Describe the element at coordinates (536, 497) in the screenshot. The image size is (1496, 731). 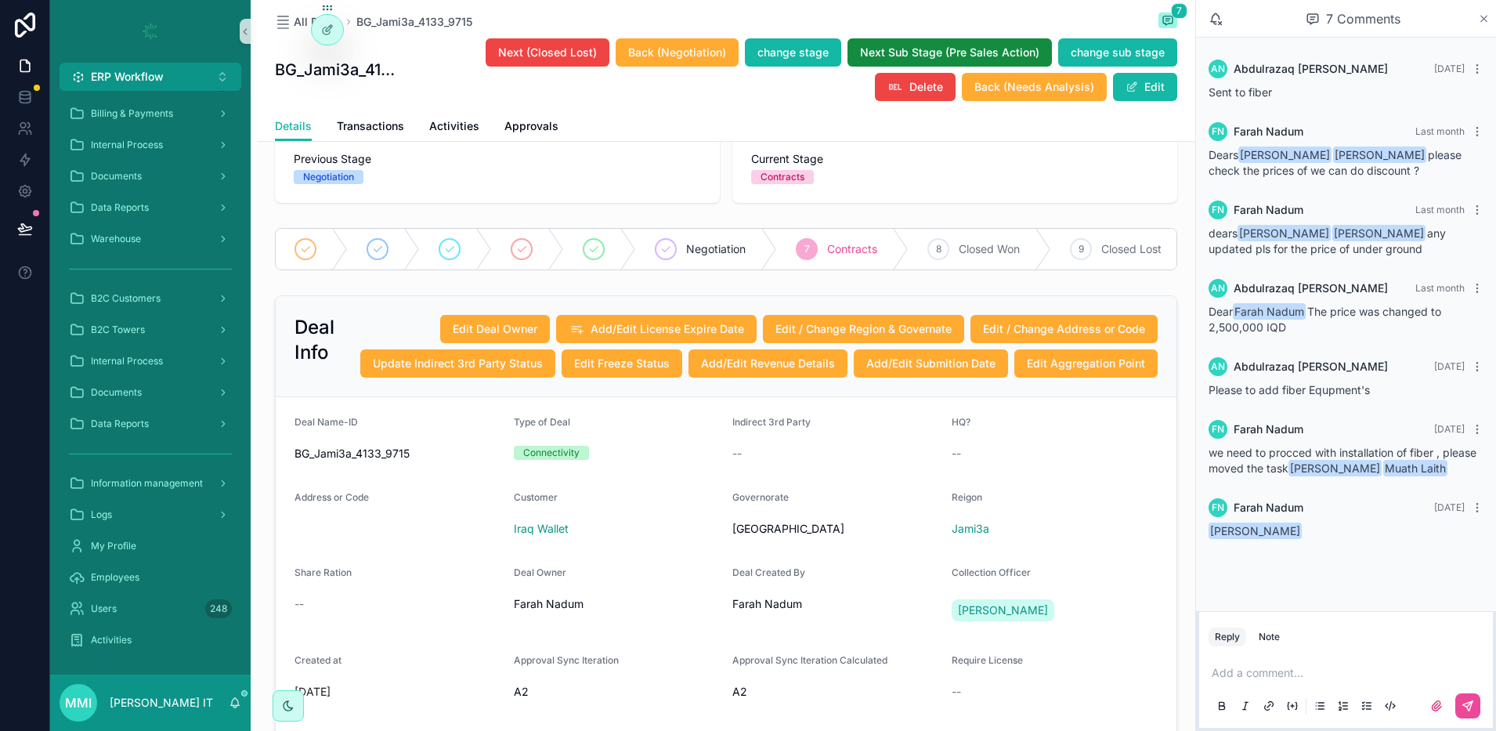
I see `span: Customer` at that location.